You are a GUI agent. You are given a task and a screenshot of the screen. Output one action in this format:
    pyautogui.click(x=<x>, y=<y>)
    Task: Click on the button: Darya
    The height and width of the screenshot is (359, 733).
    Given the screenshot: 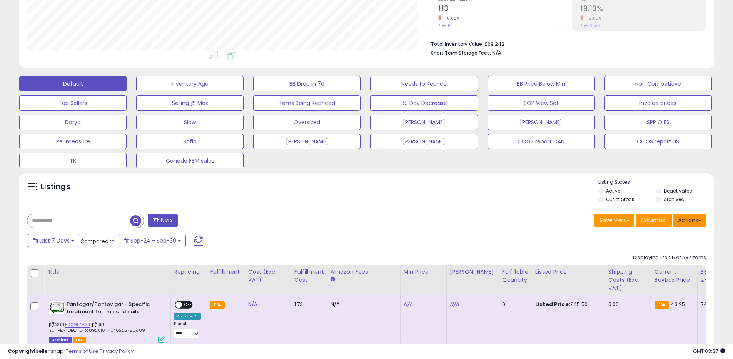 What is the action you would take?
    pyautogui.click(x=73, y=122)
    